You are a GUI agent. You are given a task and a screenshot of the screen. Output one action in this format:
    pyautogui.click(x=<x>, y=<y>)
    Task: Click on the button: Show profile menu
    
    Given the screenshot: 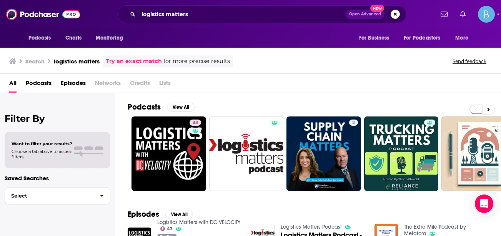 What is the action you would take?
    pyautogui.click(x=487, y=14)
    